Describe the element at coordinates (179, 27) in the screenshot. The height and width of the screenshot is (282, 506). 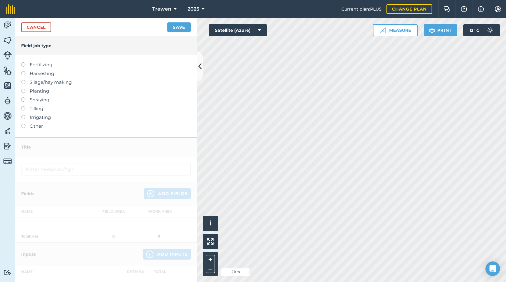
I see `button: Save` at that location.